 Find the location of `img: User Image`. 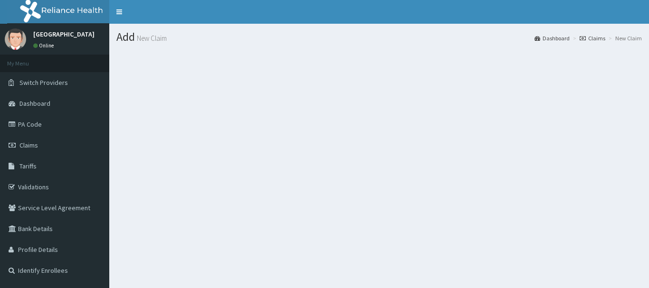

img: User Image is located at coordinates (15, 39).